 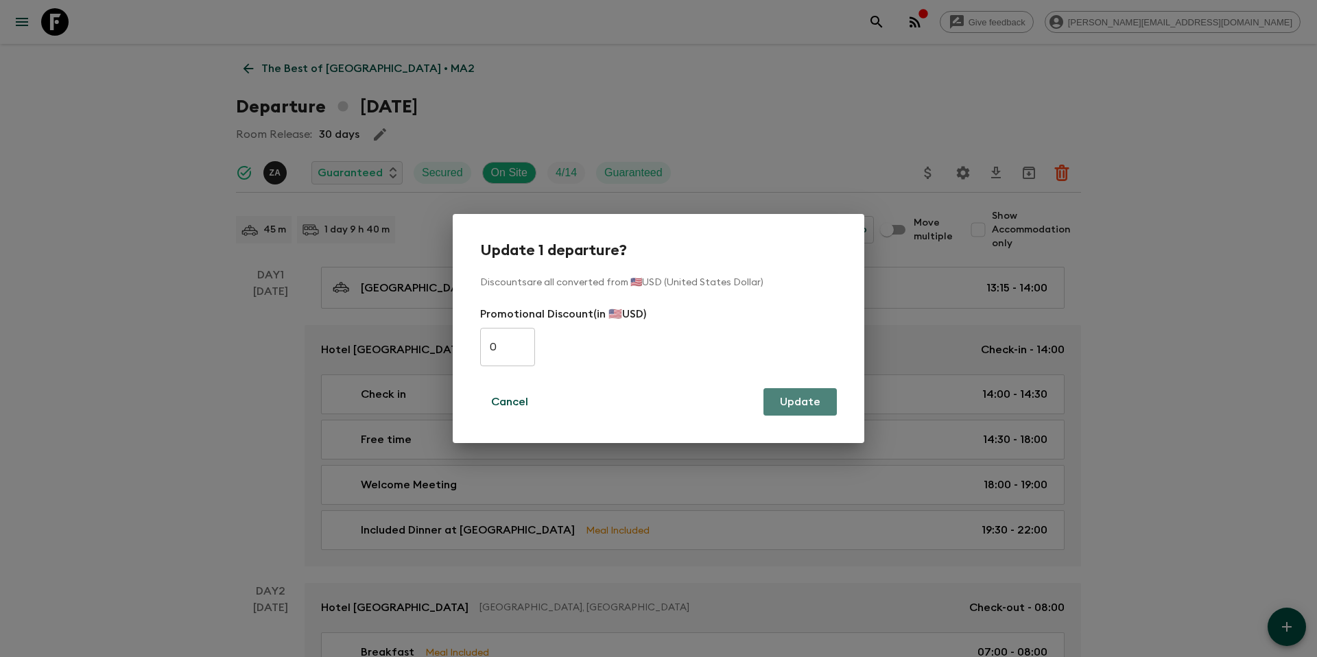 I want to click on p: Cancel, so click(x=510, y=402).